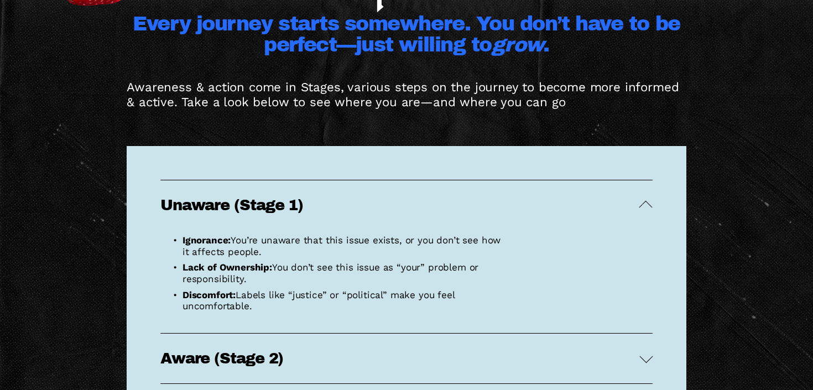 The width and height of the screenshot is (813, 390). What do you see at coordinates (407, 282) in the screenshot?
I see `div: Unaware (Stage 1)` at bounding box center [407, 282].